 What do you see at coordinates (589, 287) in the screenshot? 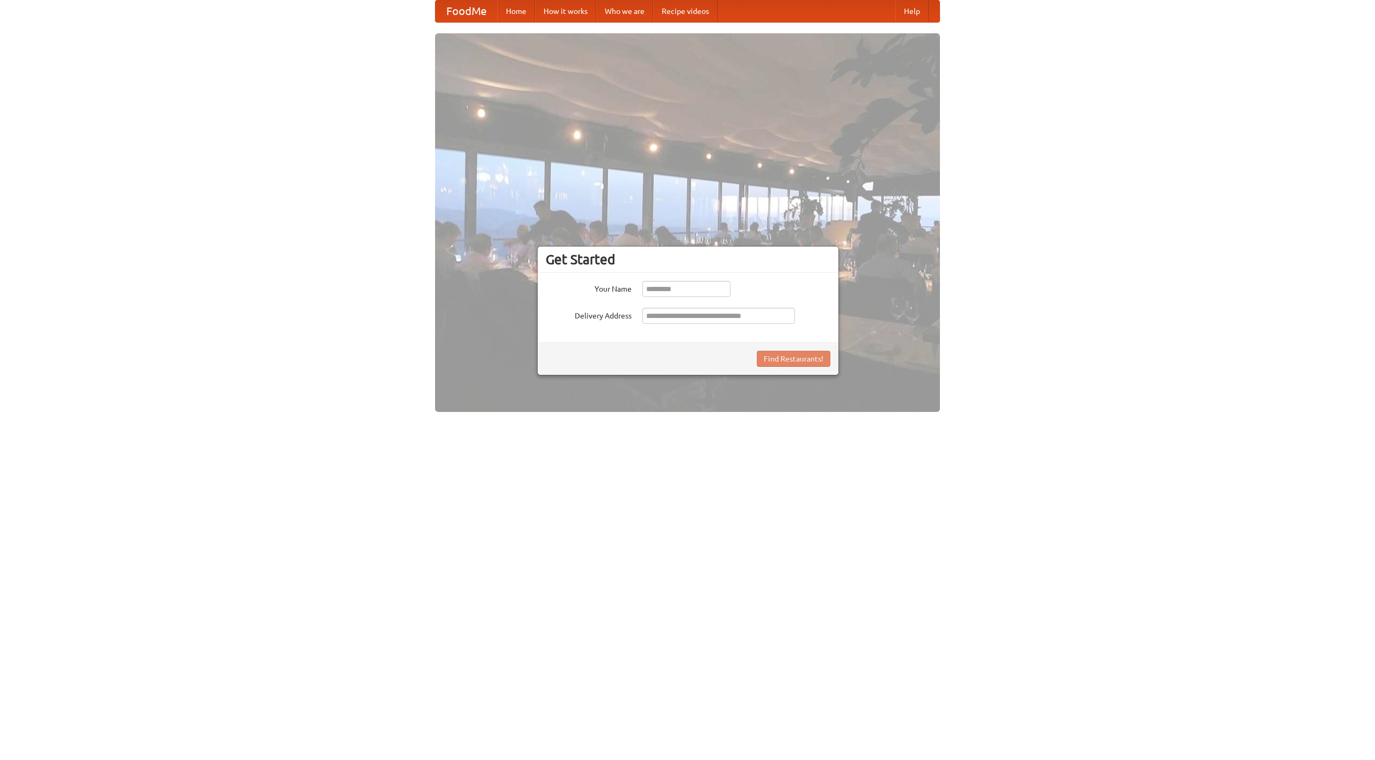
I see `label: Your Name` at bounding box center [589, 287].